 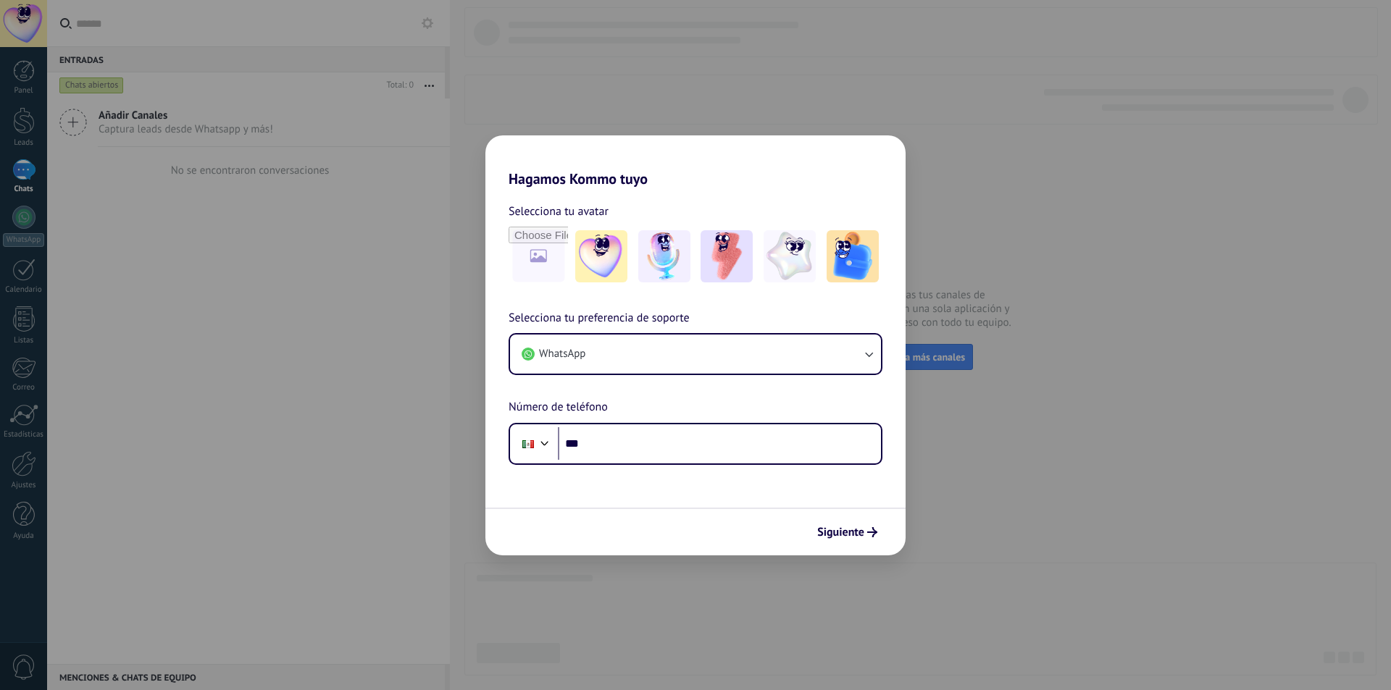 What do you see at coordinates (562, 354) in the screenshot?
I see `span: WhatsApp` at bounding box center [562, 354].